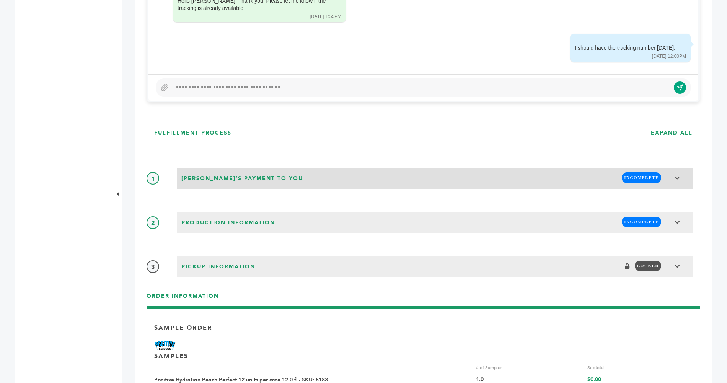  I want to click on h3: FULFILLMENT PROCESS, so click(193, 133).